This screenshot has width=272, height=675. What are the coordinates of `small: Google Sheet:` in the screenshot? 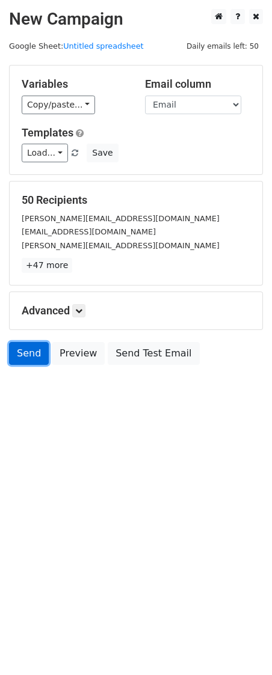 It's located at (76, 46).